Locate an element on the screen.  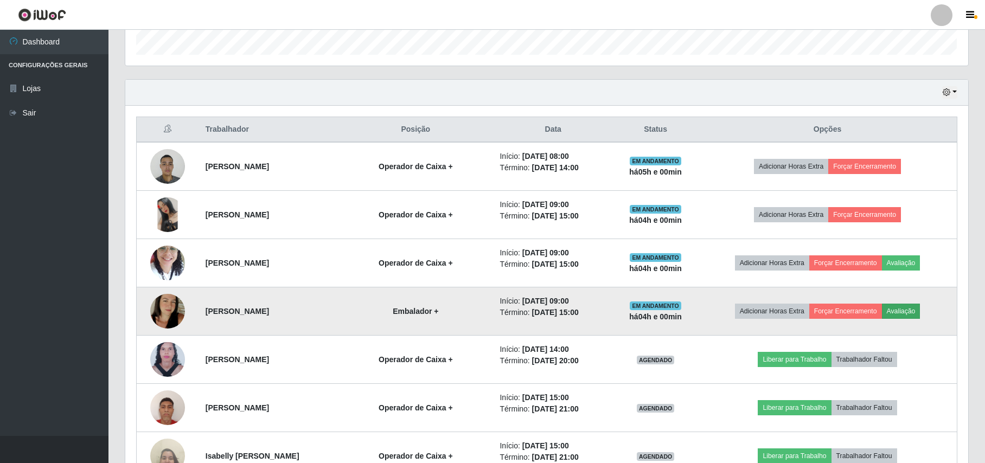
img: 1730588148505.jpeg is located at coordinates (168, 215).